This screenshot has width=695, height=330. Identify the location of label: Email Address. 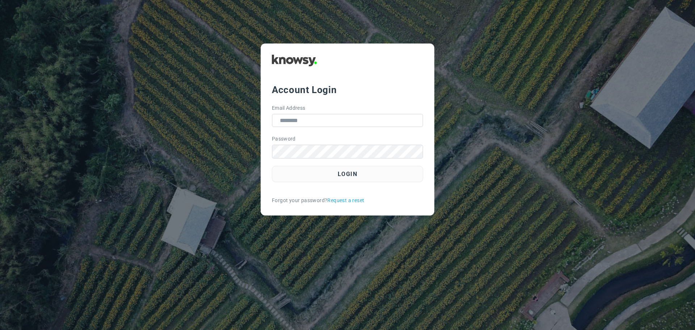
(289, 108).